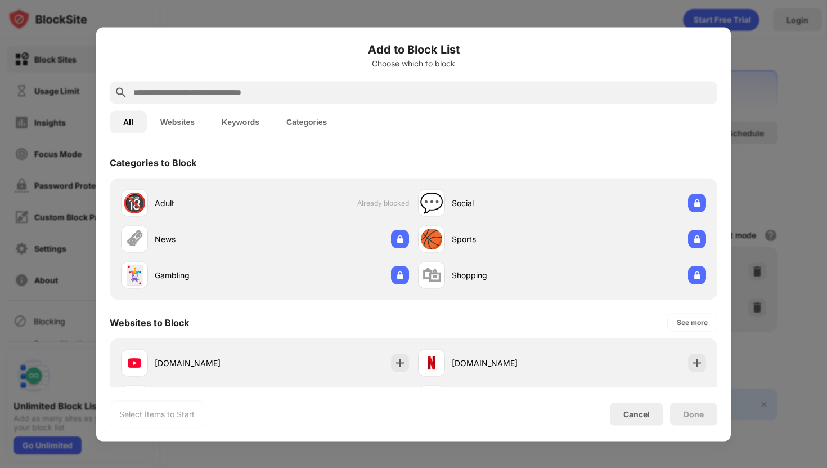  What do you see at coordinates (414, 49) in the screenshot?
I see `h6: Add to Block List` at bounding box center [414, 49].